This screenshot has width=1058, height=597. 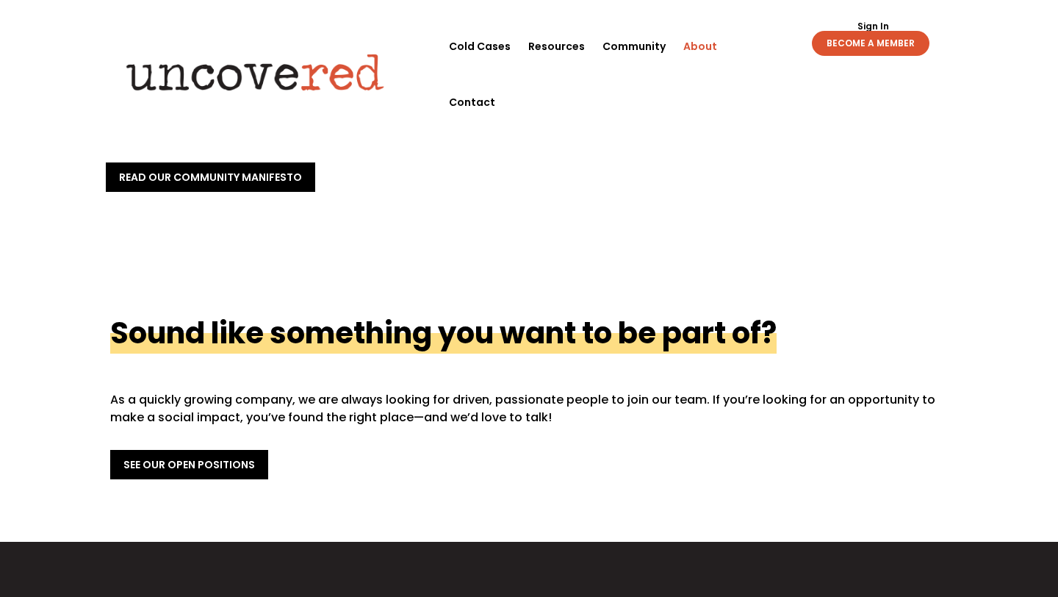 What do you see at coordinates (556, 46) in the screenshot?
I see `a: Resources` at bounding box center [556, 46].